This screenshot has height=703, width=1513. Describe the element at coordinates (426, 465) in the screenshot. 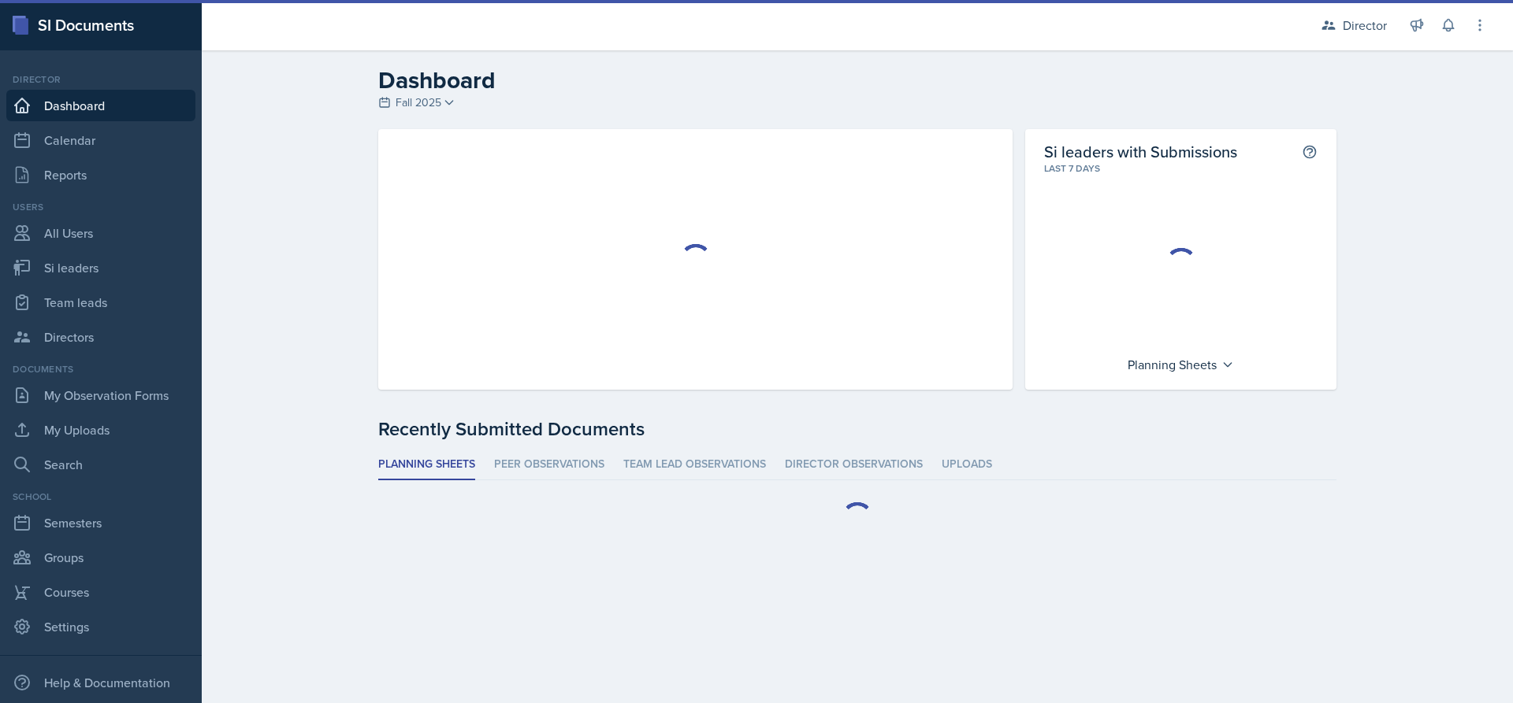

I see `li: Planning Sheets` at that location.